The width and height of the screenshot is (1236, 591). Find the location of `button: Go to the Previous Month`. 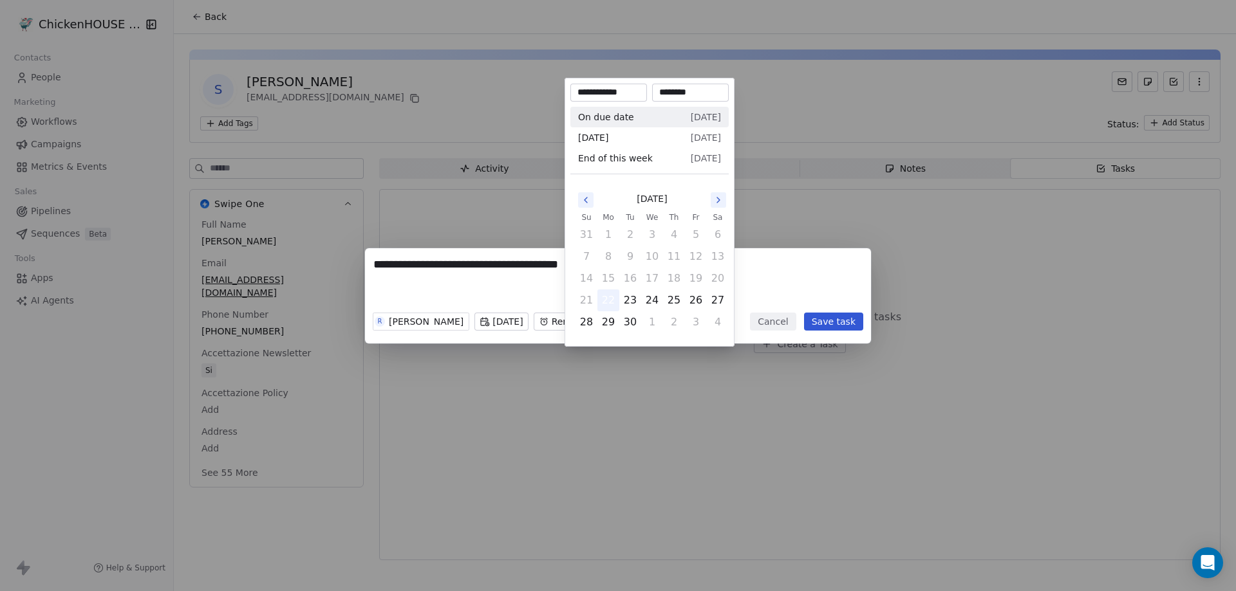

button: Go to the Previous Month is located at coordinates (586, 200).